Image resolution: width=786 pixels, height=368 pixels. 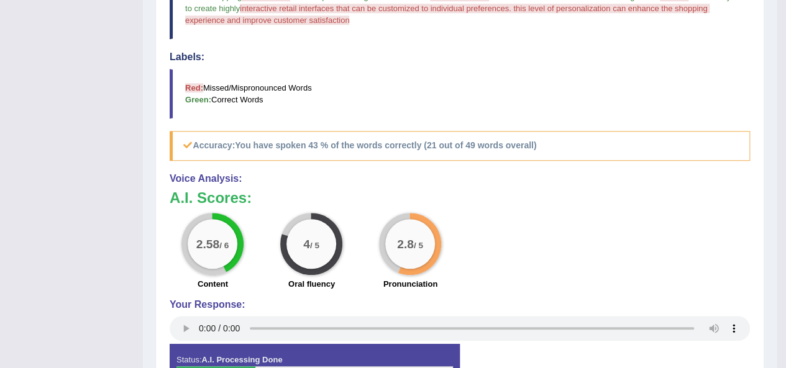 What do you see at coordinates (447, 14) in the screenshot?
I see `span: interactive retail interfaces that can be customized to individual preferences. this level of per...` at bounding box center [447, 14].